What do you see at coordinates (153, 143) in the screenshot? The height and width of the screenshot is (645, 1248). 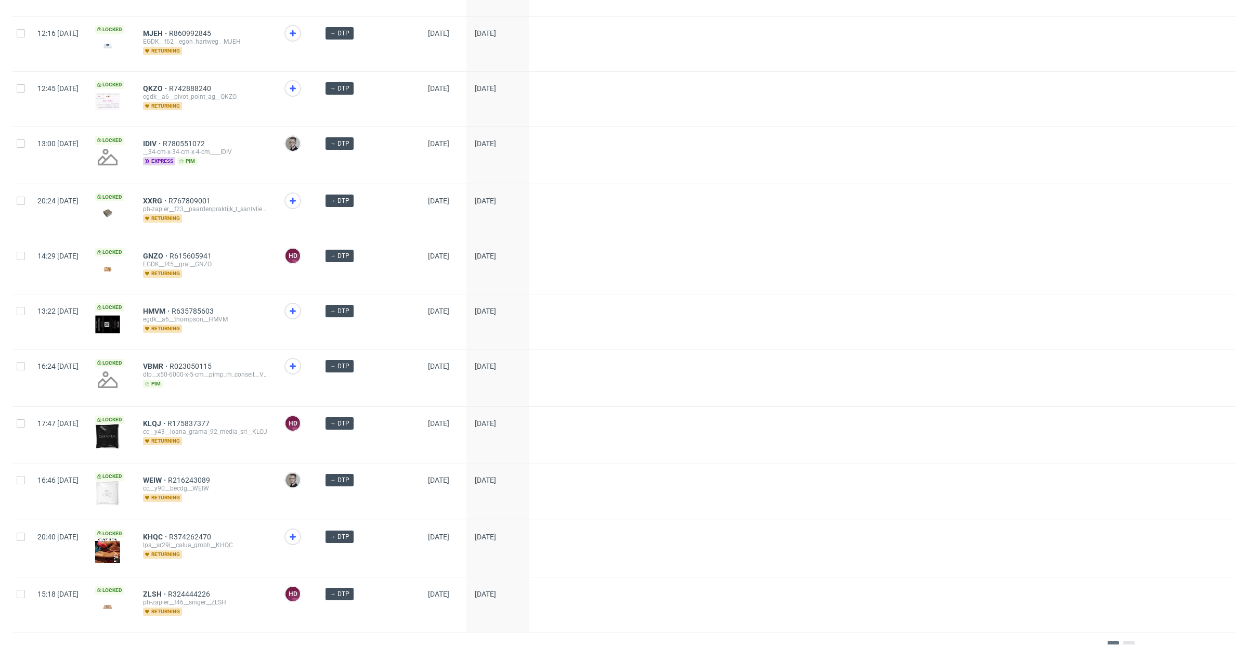 I see `span: IDIV` at bounding box center [153, 143].